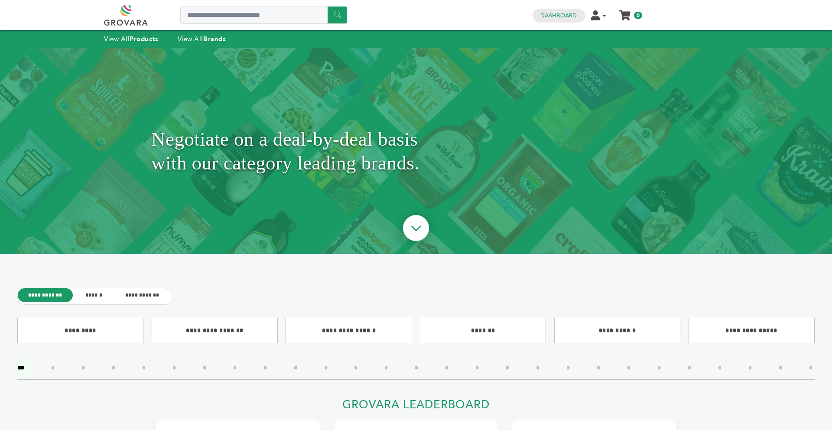 The width and height of the screenshot is (832, 430). Describe the element at coordinates (416, 407) in the screenshot. I see `h2: Grovara Leaderboard` at that location.